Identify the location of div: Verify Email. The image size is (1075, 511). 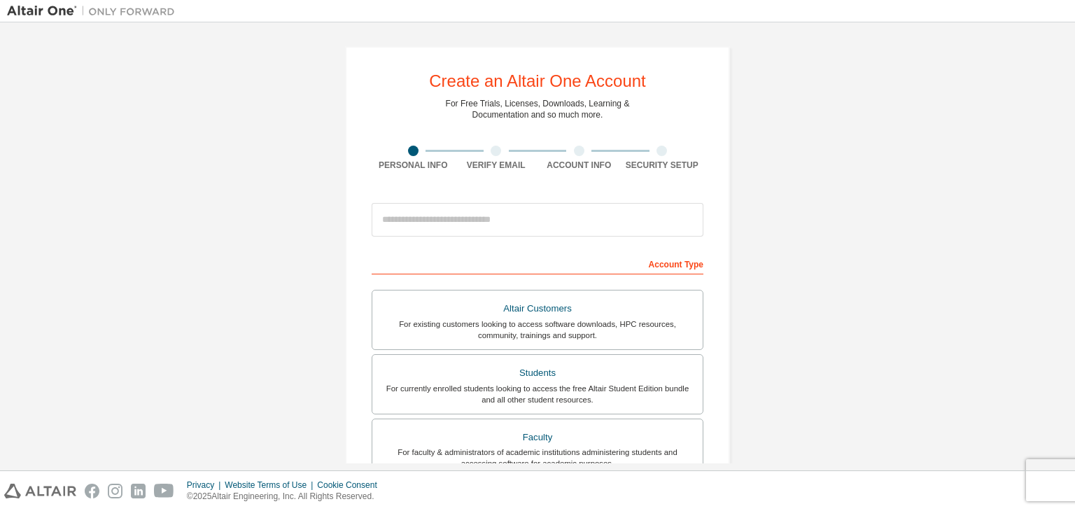
(496, 165).